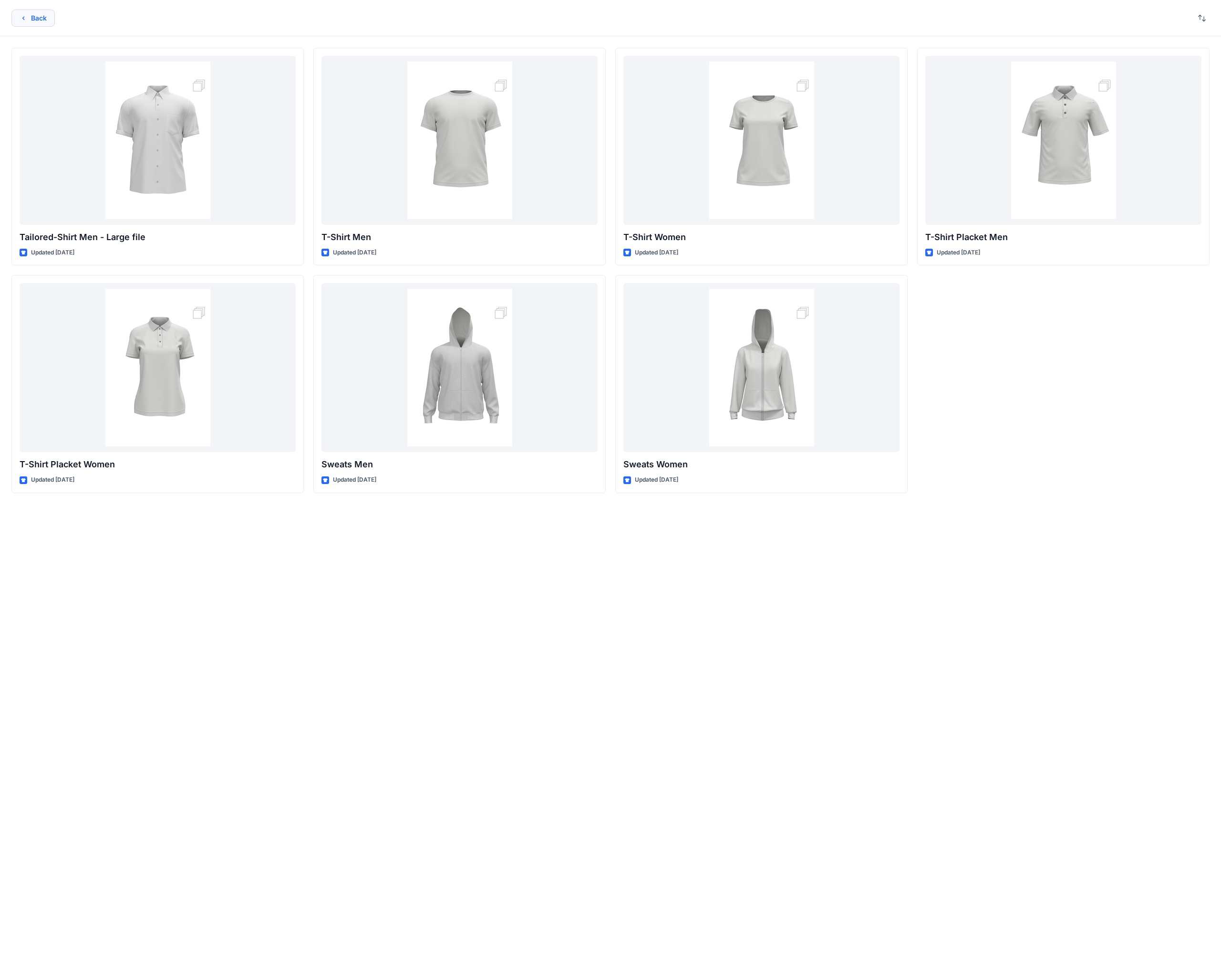 This screenshot has height=980, width=1221. I want to click on a: T-Shirt Placket Women, so click(157, 367).